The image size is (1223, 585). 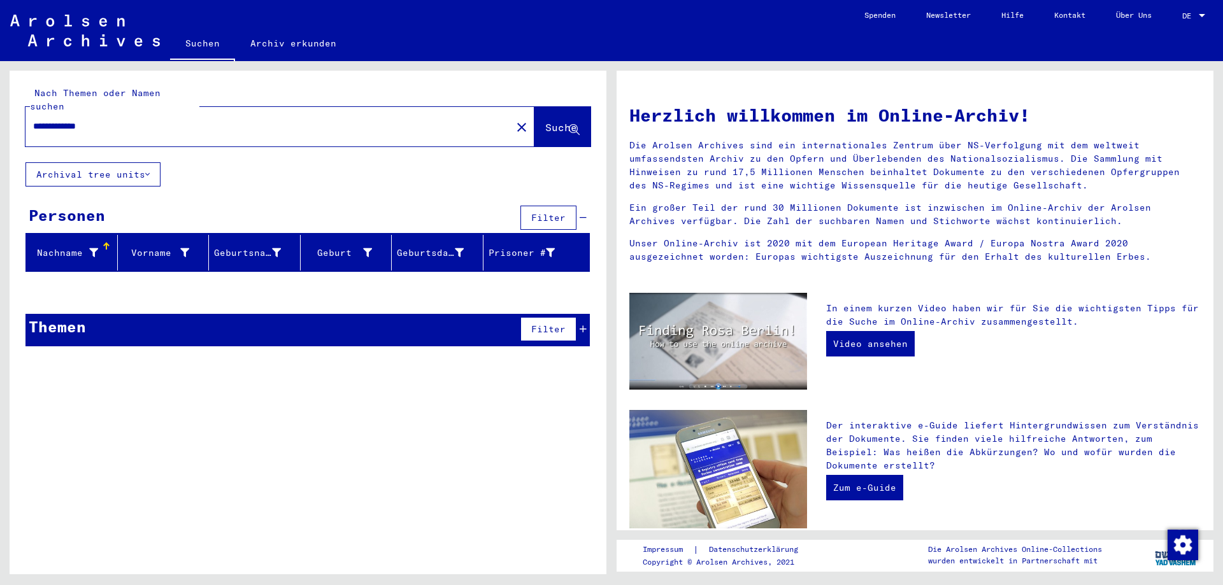 I want to click on img: Arolsen_neg.svg, so click(x=85, y=31).